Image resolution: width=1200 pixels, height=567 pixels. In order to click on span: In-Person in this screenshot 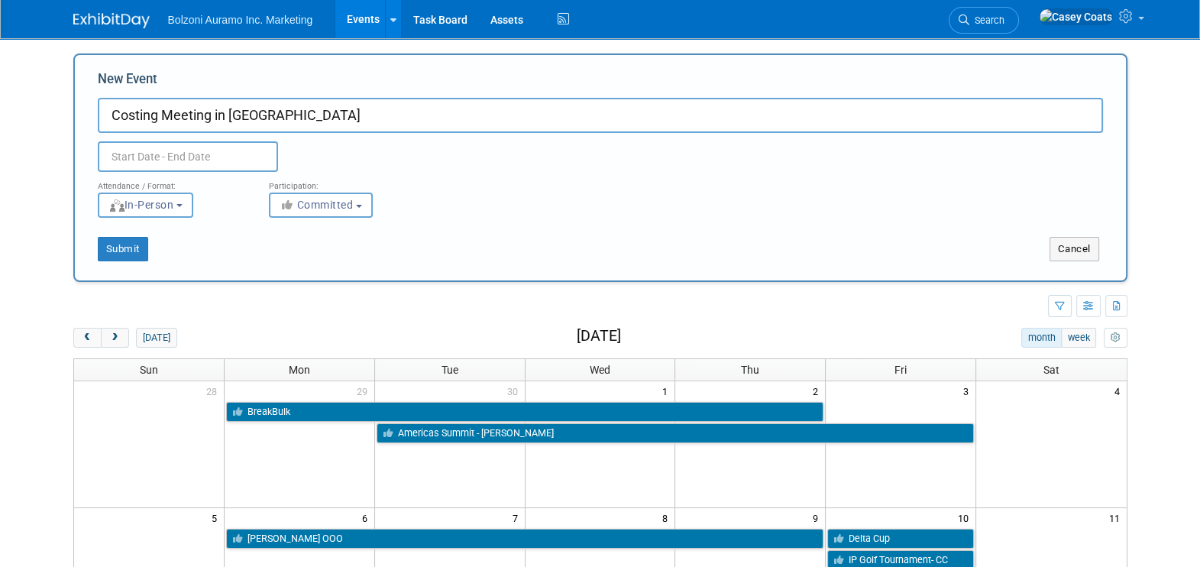, I will do `click(141, 205)`.